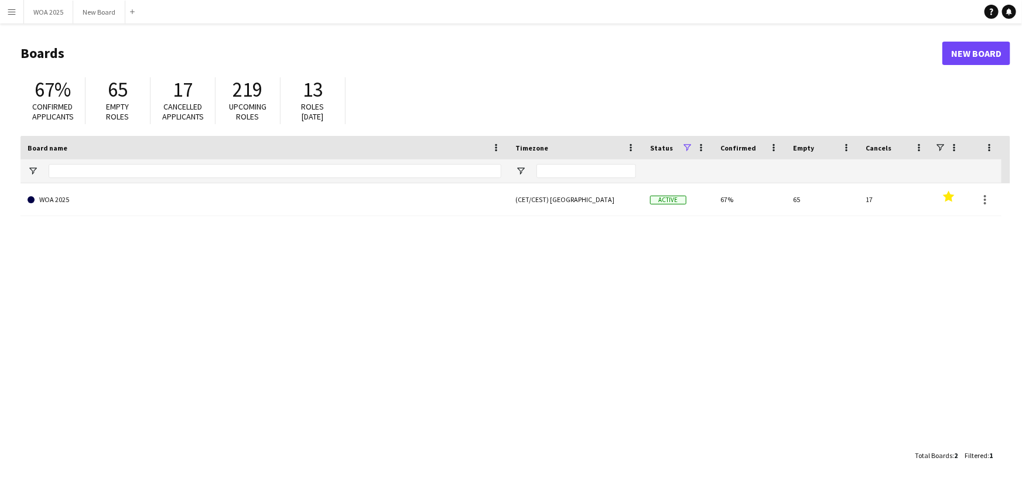 This screenshot has width=1022, height=485. What do you see at coordinates (933, 455) in the screenshot?
I see `span: Total Boards` at bounding box center [933, 455].